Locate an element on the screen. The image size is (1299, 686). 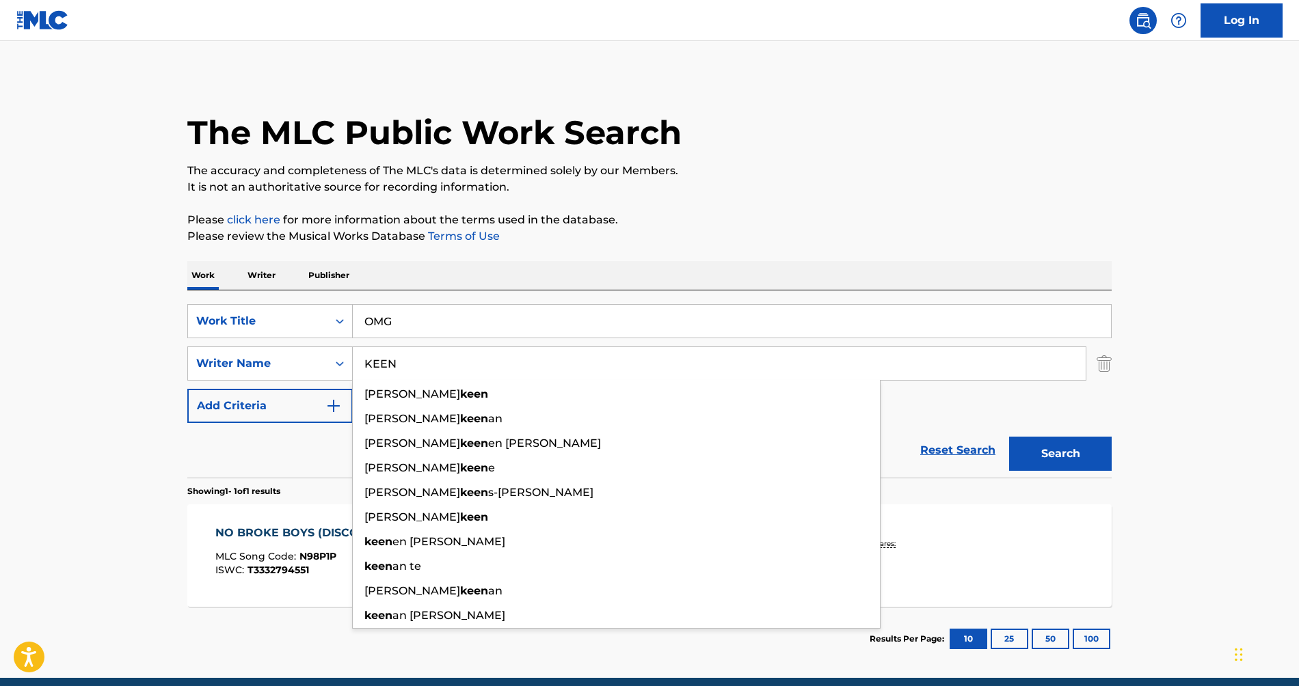
img: help is located at coordinates (1179, 21).